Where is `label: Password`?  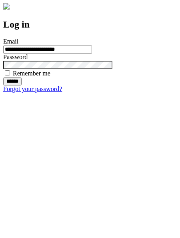
label: Password is located at coordinates (15, 57).